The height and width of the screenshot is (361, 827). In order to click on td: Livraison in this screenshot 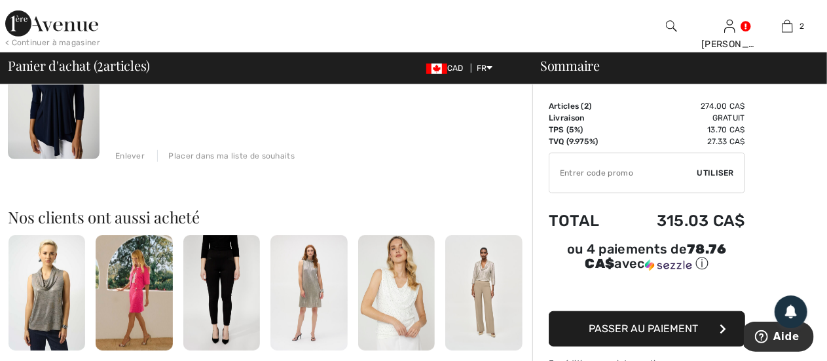, I will do `click(584, 118)`.